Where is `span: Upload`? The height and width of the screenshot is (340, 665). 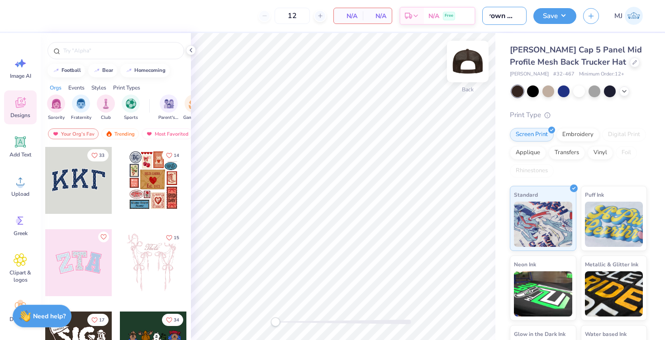
span: Upload is located at coordinates (20, 194).